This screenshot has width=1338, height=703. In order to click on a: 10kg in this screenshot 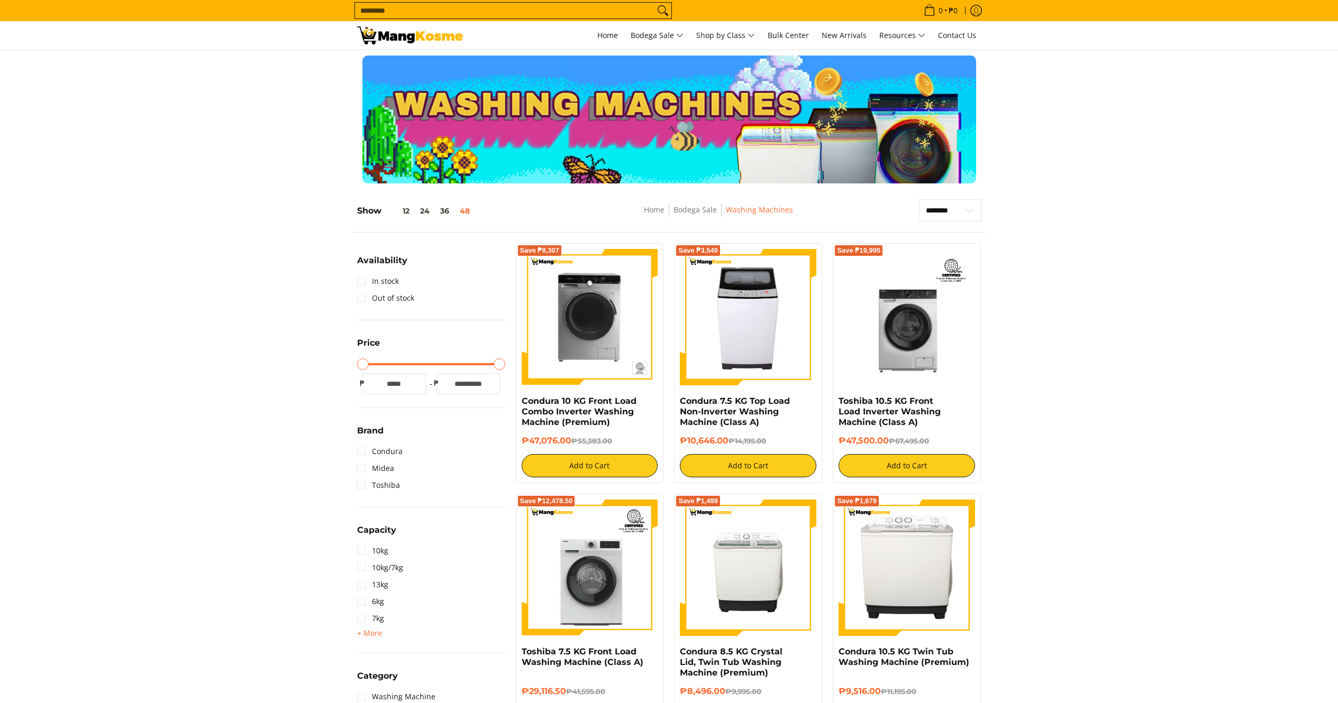, I will do `click(372, 551)`.